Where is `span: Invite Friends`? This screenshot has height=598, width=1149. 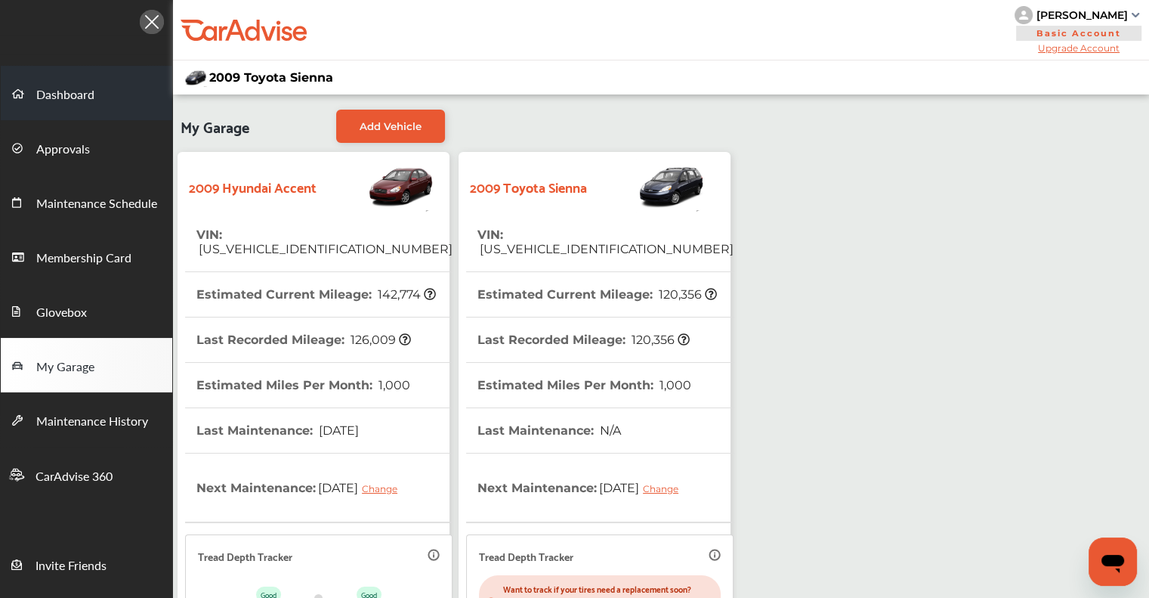 span: Invite Friends is located at coordinates (71, 566).